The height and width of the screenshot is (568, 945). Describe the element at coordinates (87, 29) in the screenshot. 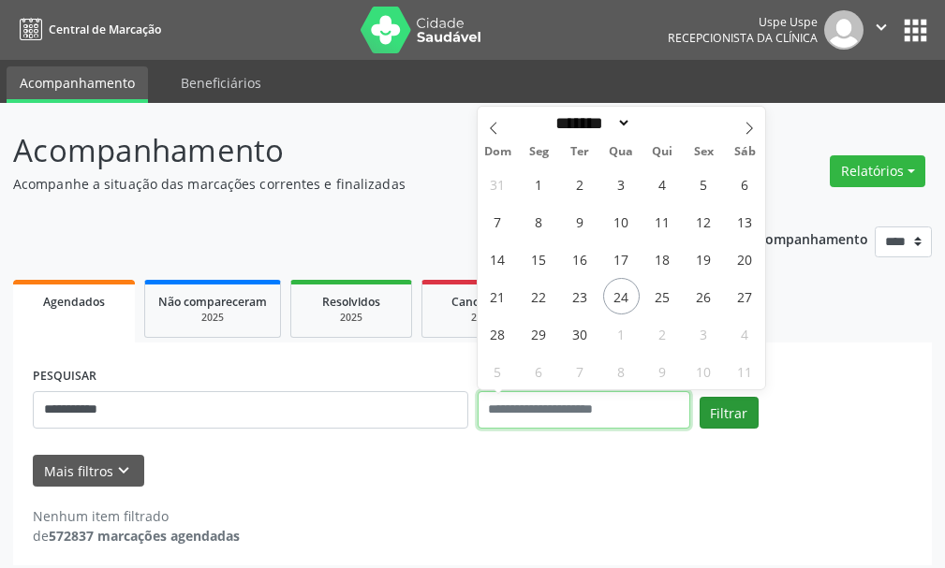

I see `a: Central de Marcação` at that location.